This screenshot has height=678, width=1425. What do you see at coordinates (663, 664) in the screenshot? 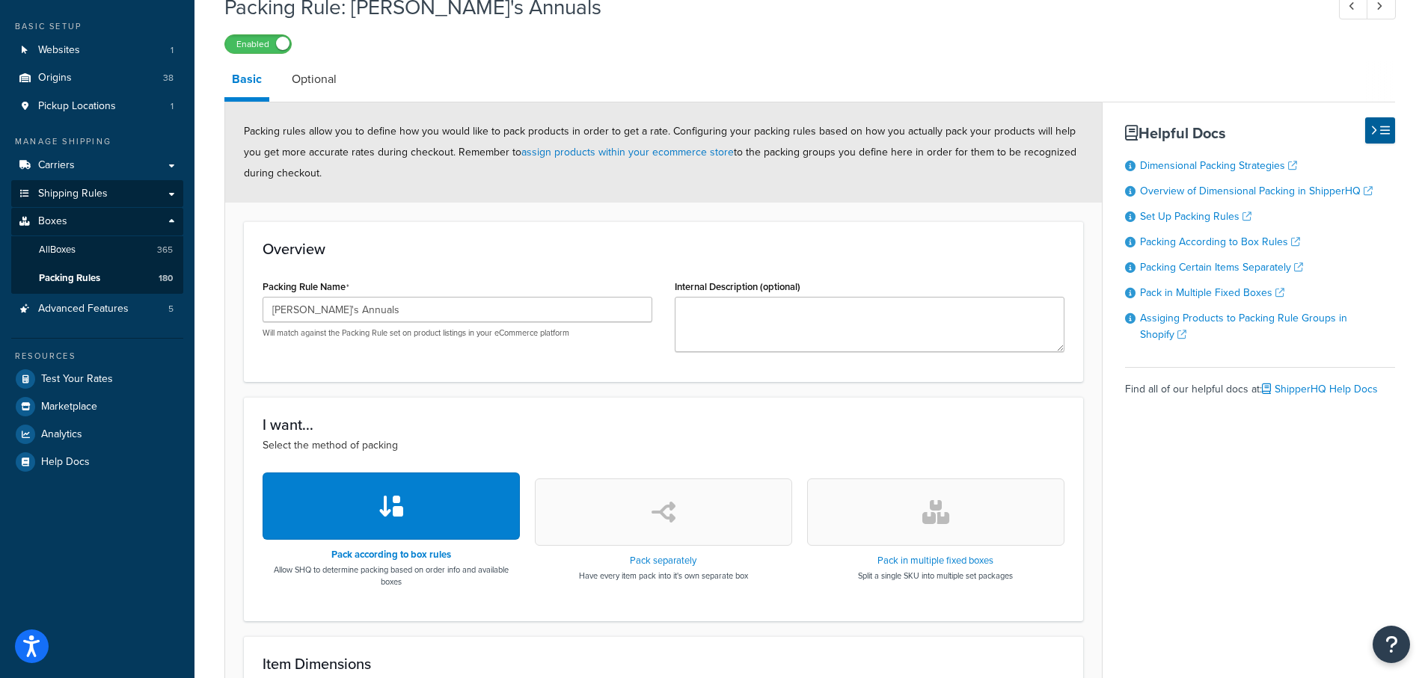
I see `h3: Item Dimensions` at bounding box center [663, 664].